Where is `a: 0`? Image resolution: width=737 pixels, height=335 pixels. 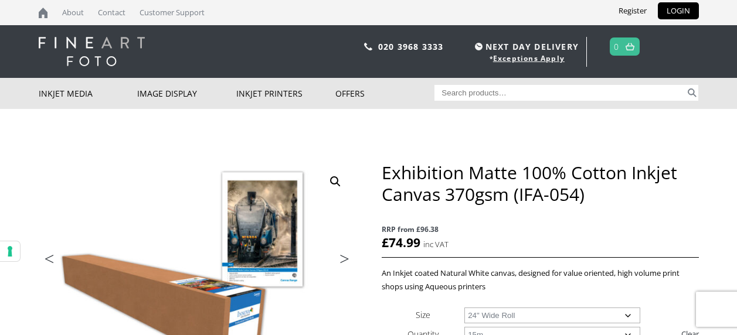
a: 0 is located at coordinates (616, 46).